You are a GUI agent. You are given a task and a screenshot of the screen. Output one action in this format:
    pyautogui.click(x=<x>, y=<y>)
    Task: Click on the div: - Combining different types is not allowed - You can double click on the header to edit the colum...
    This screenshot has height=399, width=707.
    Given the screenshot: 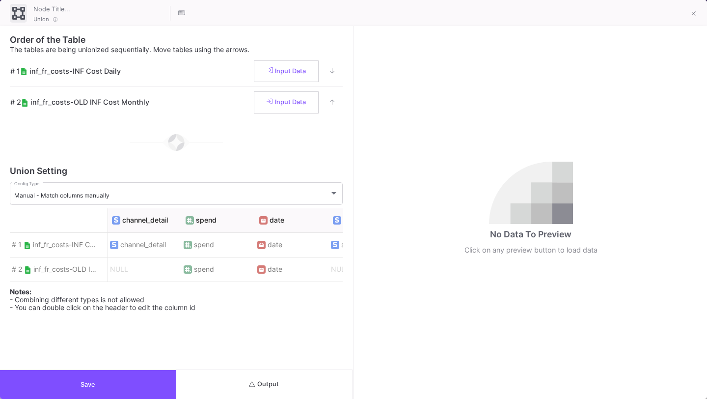 What is the action you would take?
    pyautogui.click(x=176, y=299)
    